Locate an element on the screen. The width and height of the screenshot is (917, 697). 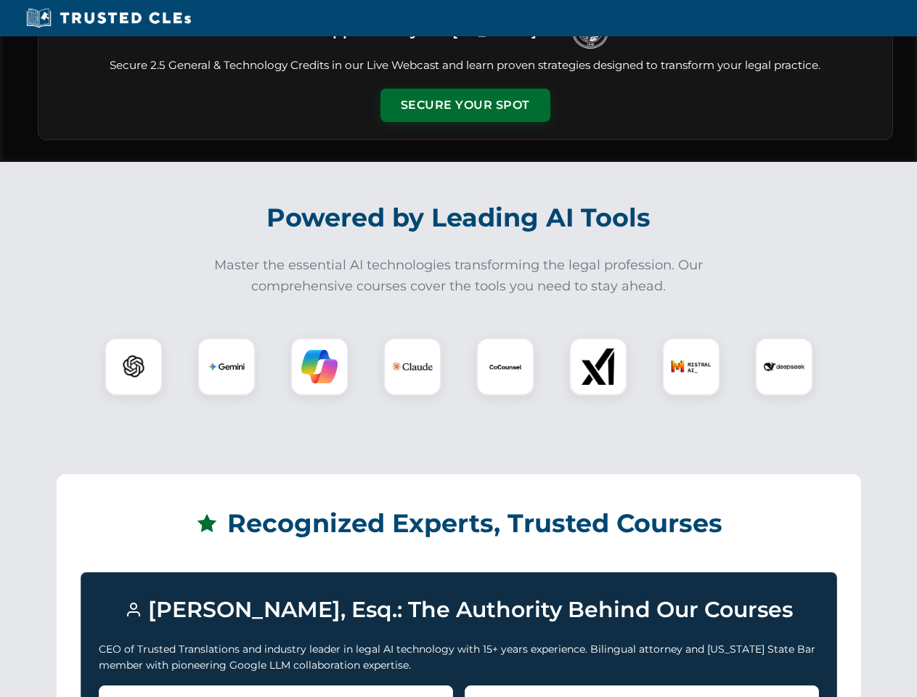
img: Gemini Logo is located at coordinates (226, 366).